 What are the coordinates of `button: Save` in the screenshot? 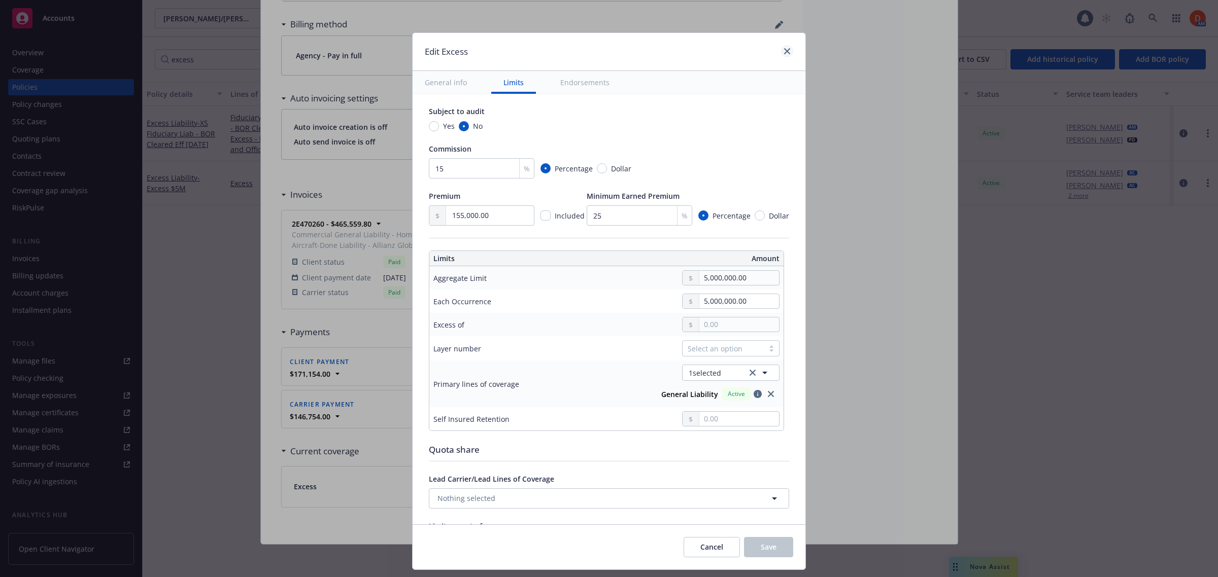 It's located at (768, 547).